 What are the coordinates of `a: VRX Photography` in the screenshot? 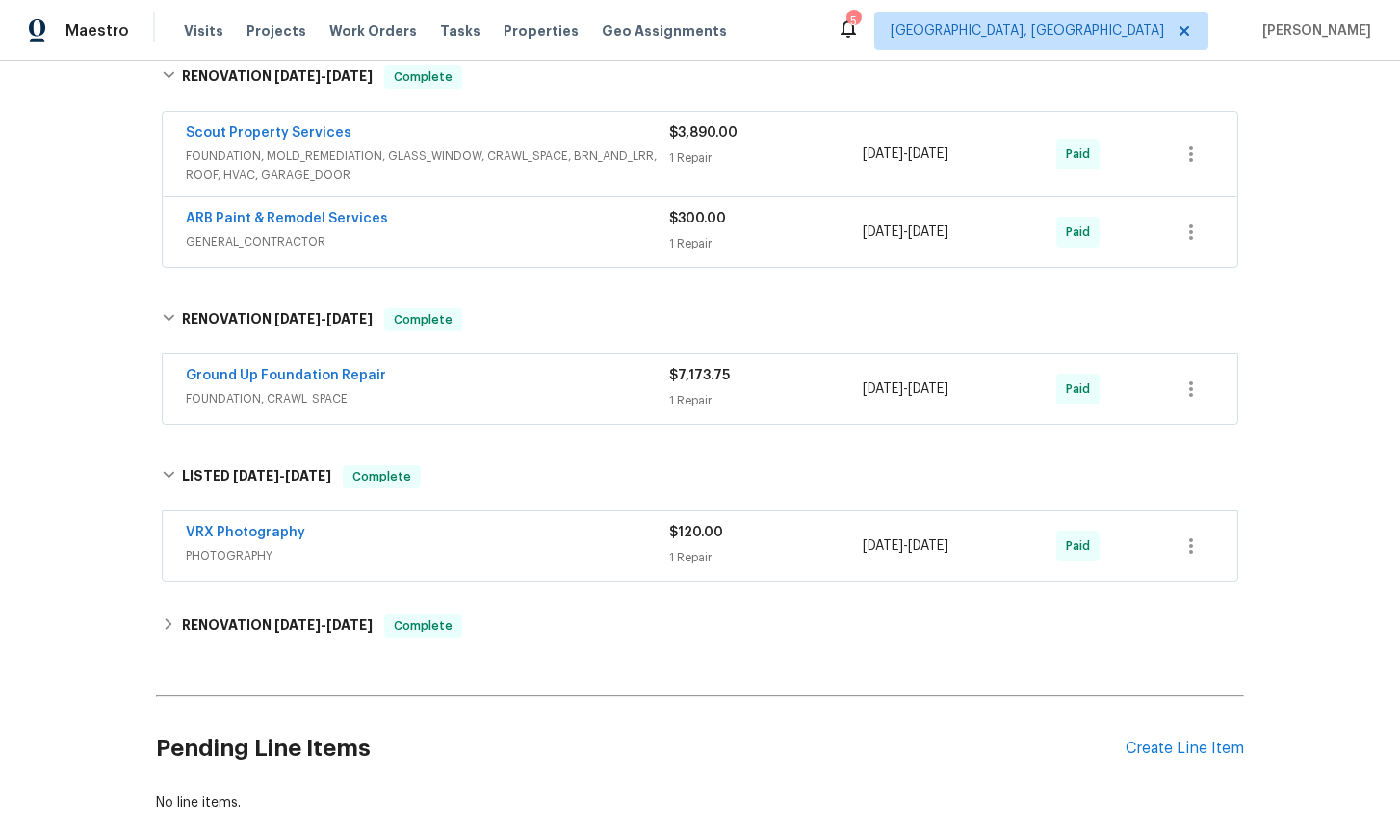 It's located at (245, 532).